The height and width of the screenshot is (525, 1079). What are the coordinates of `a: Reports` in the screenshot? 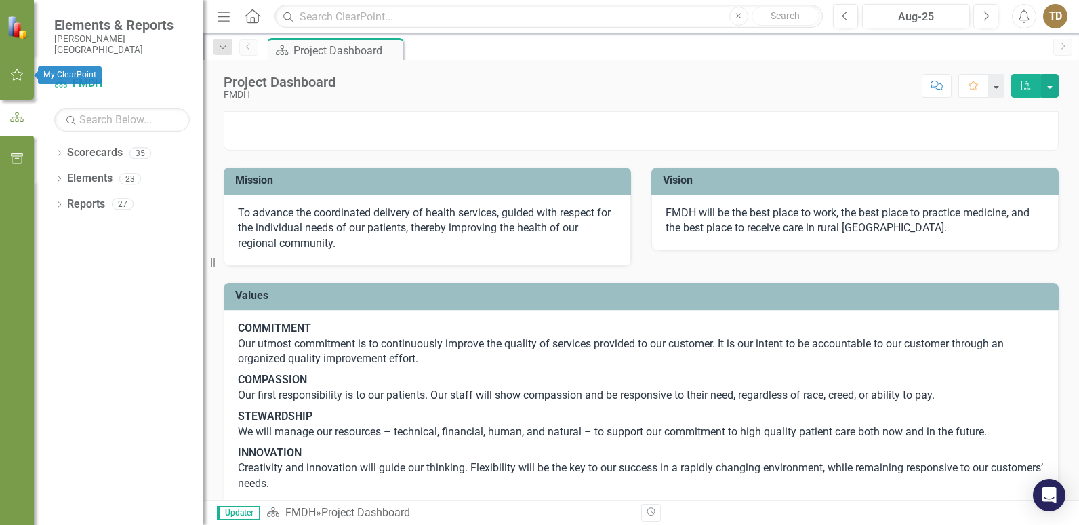 It's located at (86, 204).